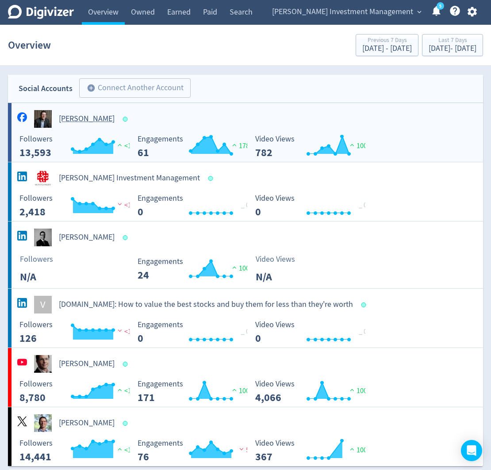 This screenshot has height=470, width=491. I want to click on div: Previous 7 Days, so click(387, 41).